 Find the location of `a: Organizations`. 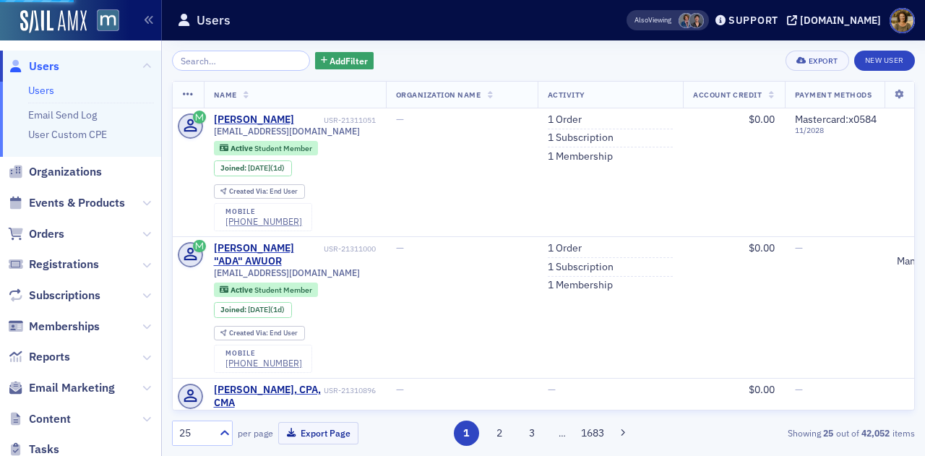

a: Organizations is located at coordinates (55, 172).